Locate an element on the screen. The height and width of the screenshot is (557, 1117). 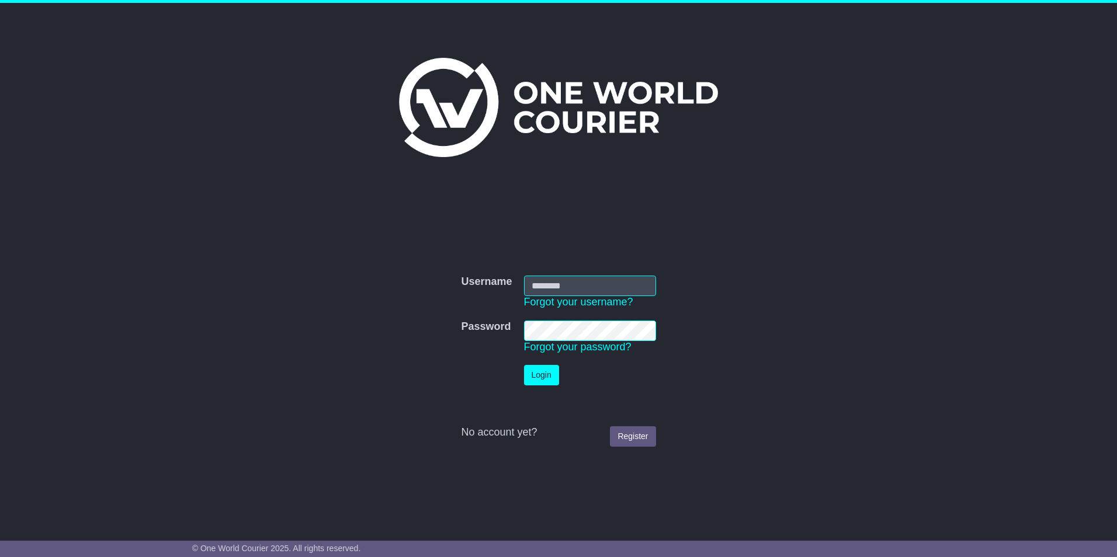
span: © One World Courier 2025. All rights reserved. is located at coordinates (276, 549).